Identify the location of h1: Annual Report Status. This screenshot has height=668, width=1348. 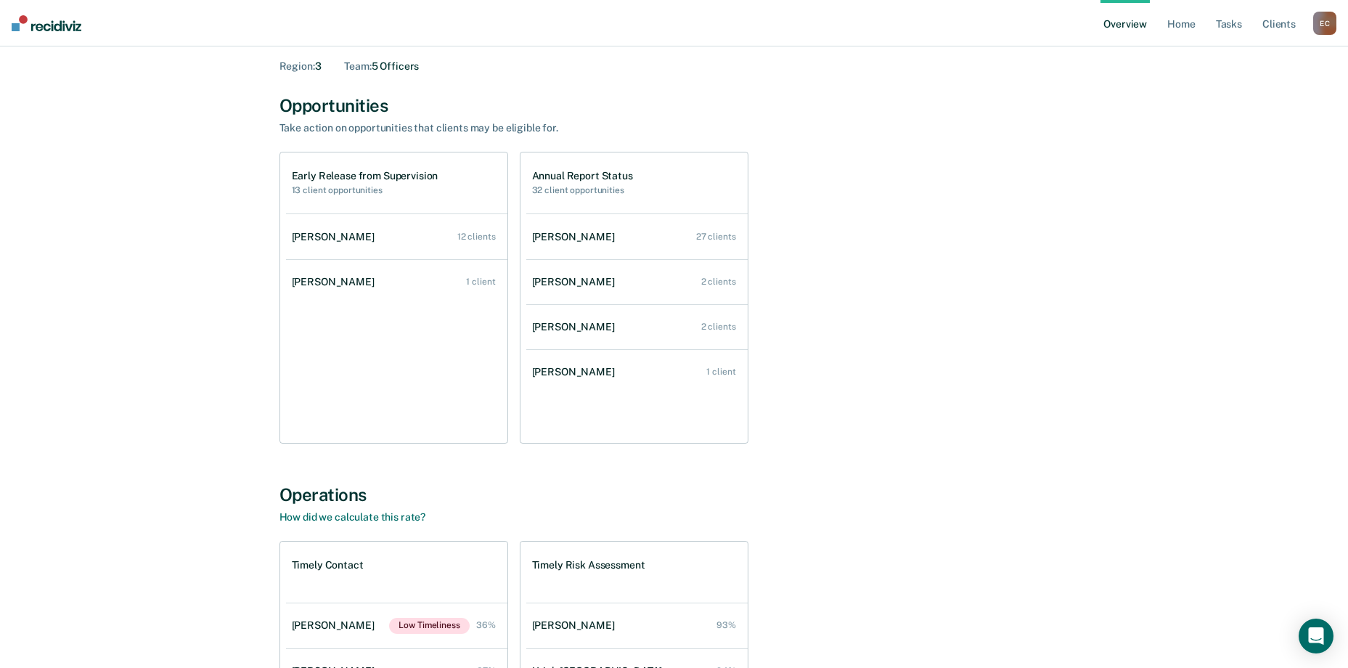
(582, 176).